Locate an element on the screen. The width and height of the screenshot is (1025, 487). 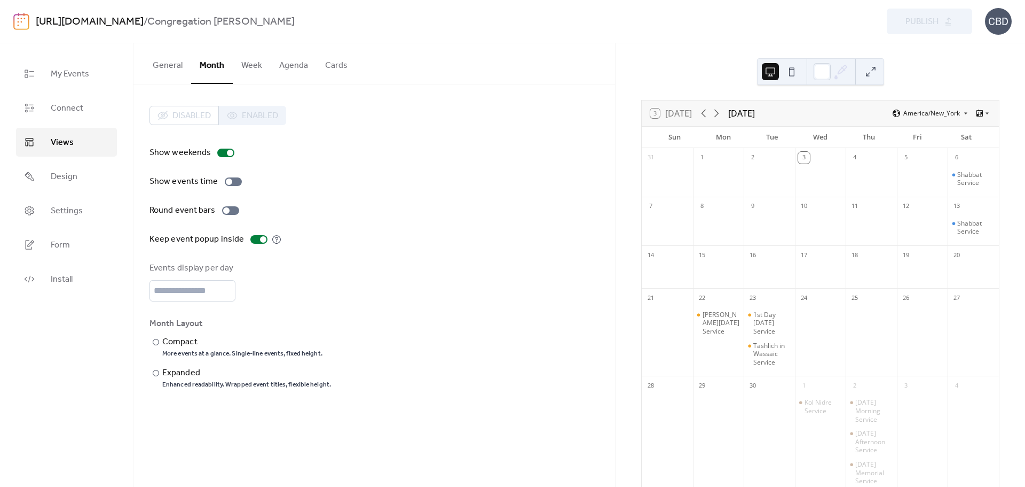
div: 1st Day Rosh Hashanah Service is located at coordinates (770, 323).